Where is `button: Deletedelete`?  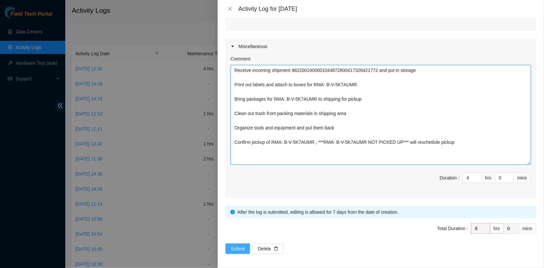 button: Deletedelete is located at coordinates (268, 248).